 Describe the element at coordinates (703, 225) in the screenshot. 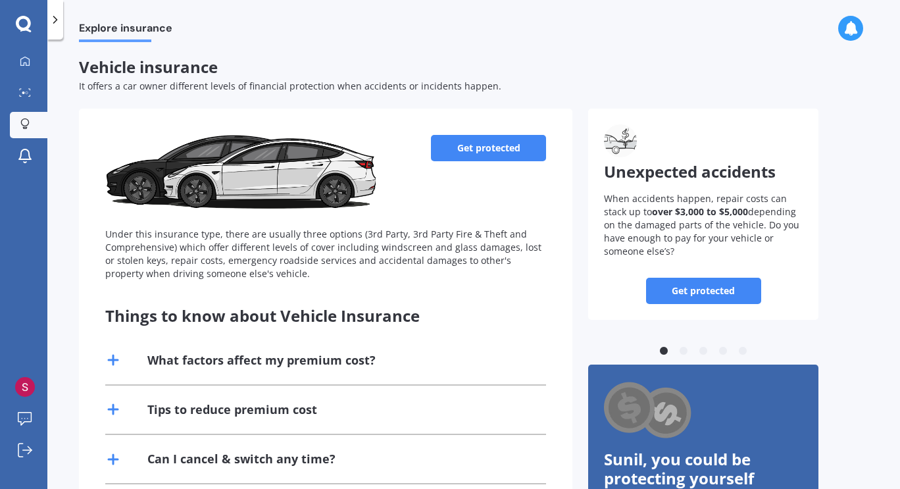

I see `p: When accidents happen, repair costs can stack up to depending on the damaged parts of the vehicle...` at that location.